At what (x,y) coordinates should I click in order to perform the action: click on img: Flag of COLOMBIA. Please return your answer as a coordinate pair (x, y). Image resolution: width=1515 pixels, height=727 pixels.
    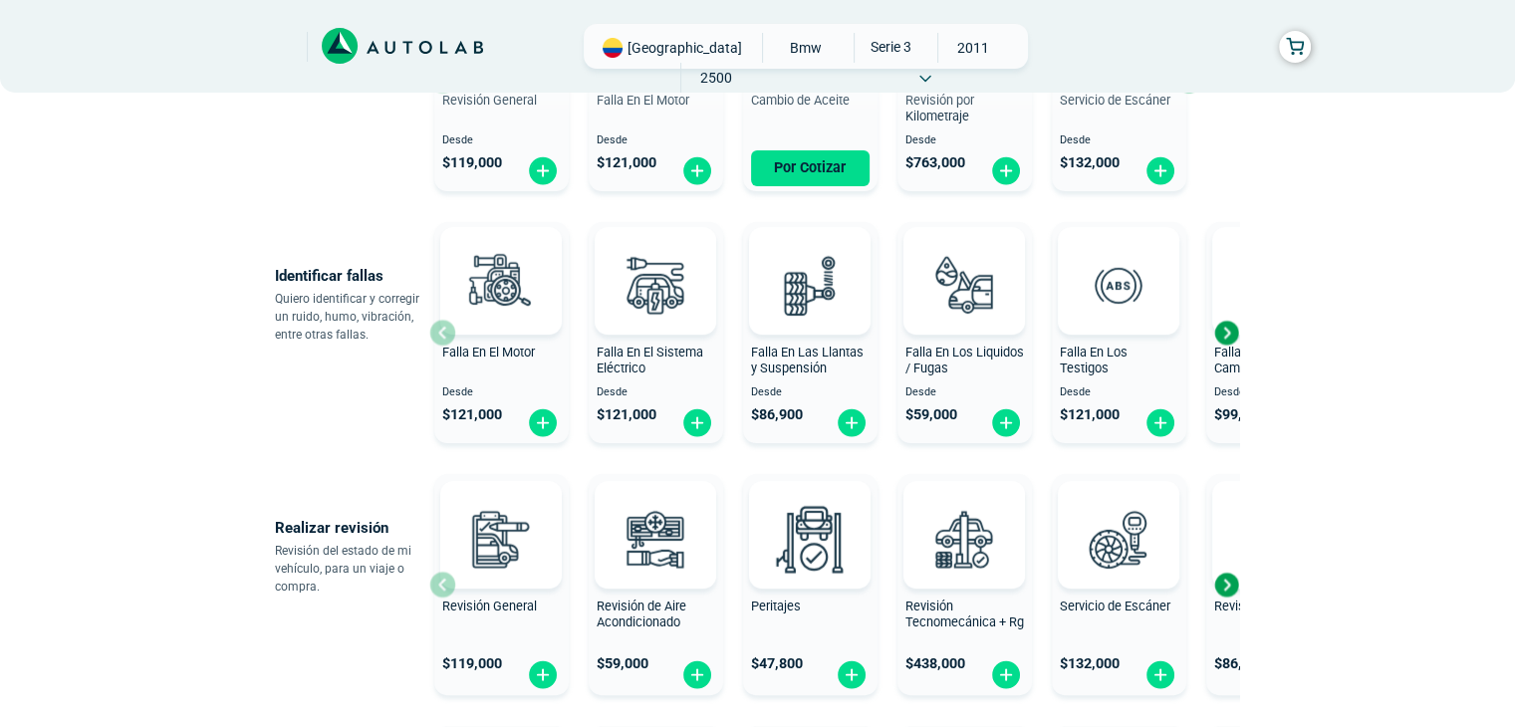
    Looking at the image, I should click on (613, 48).